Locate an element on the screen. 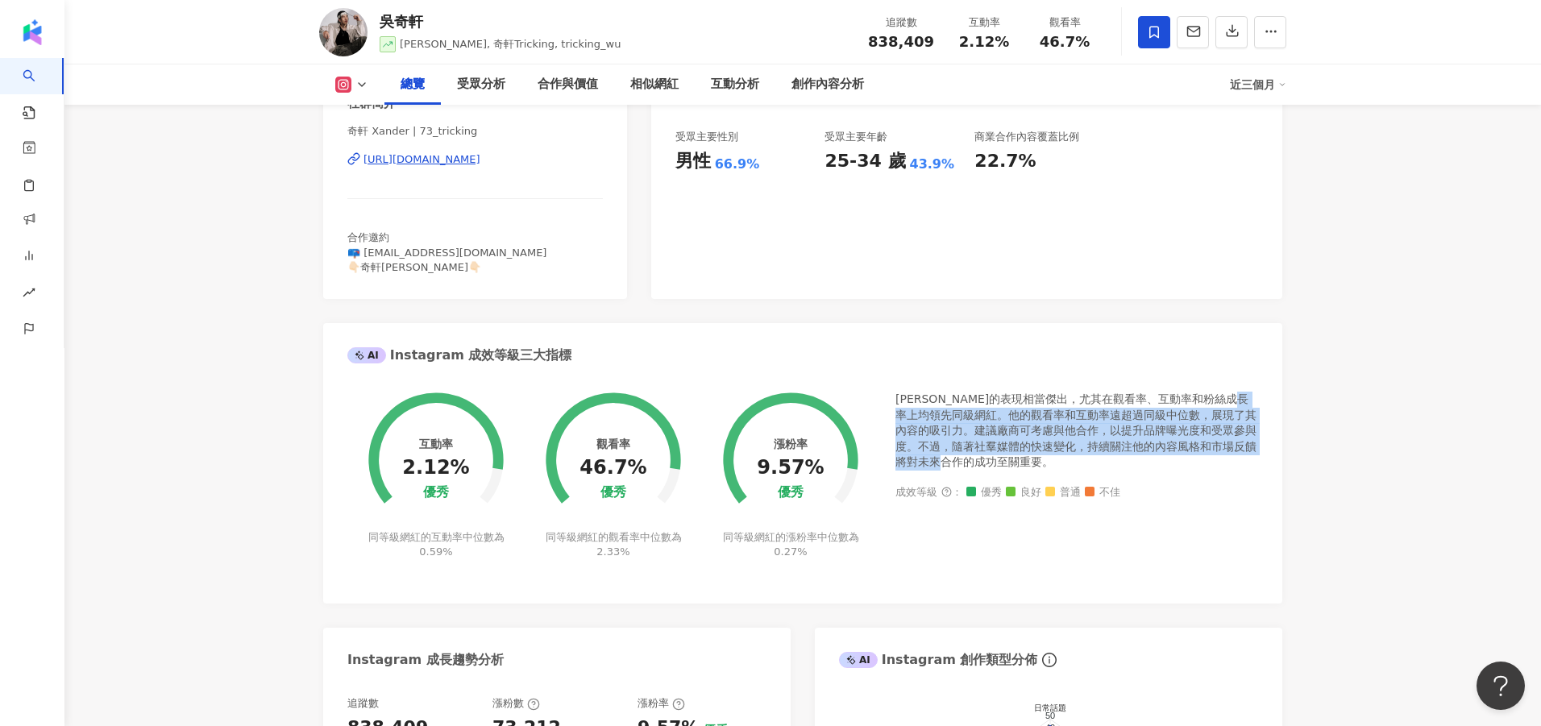 This screenshot has width=1541, height=726. span: 奇軒 Xander | 73_tricking is located at coordinates (475, 131).